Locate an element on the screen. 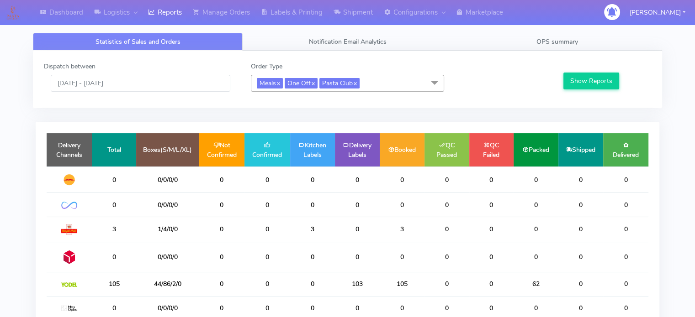  img: Yodel is located at coordinates (69, 285).